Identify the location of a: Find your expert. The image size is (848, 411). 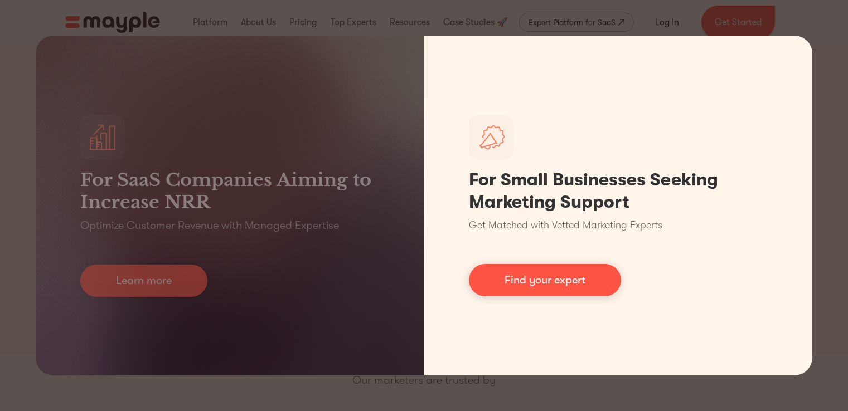
(545, 280).